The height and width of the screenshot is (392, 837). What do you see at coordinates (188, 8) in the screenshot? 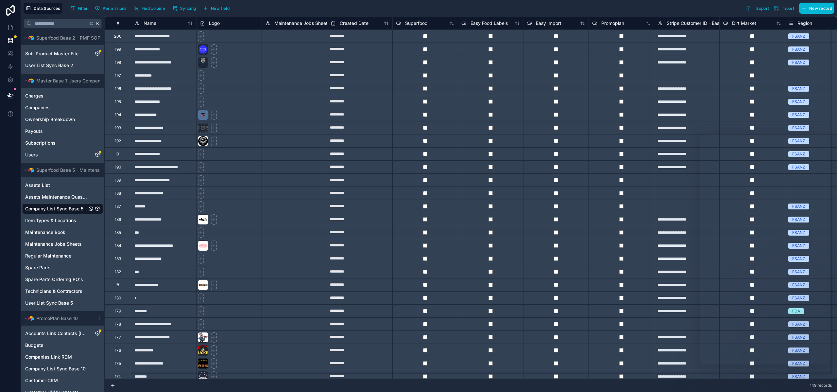
I see `span: Syncing` at bounding box center [188, 8].